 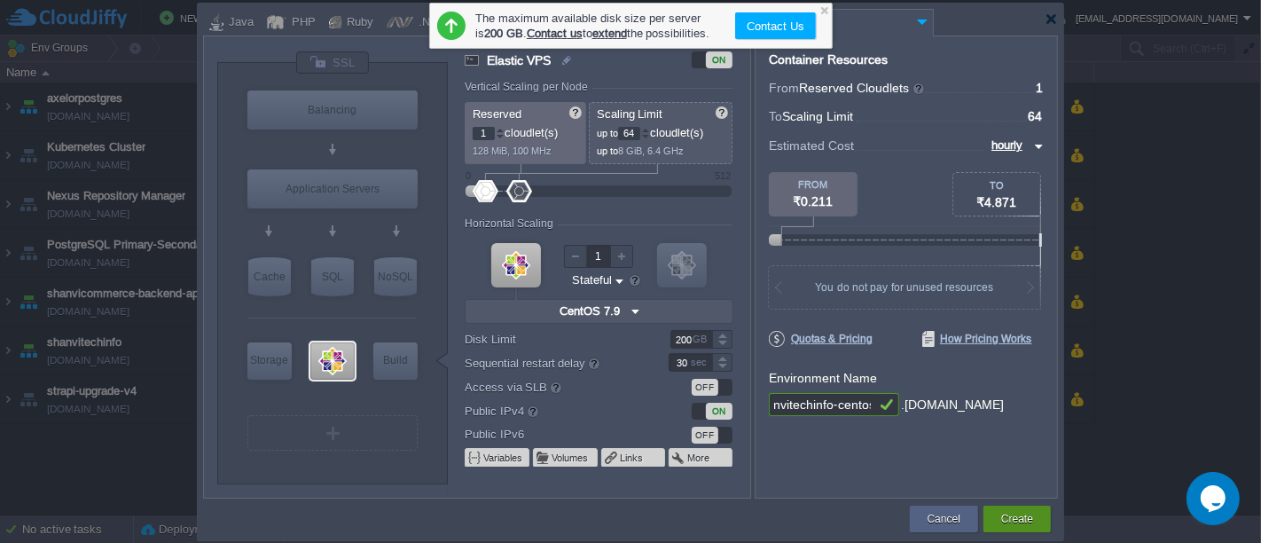 I want to click on button: Contact Us, so click(x=775, y=26).